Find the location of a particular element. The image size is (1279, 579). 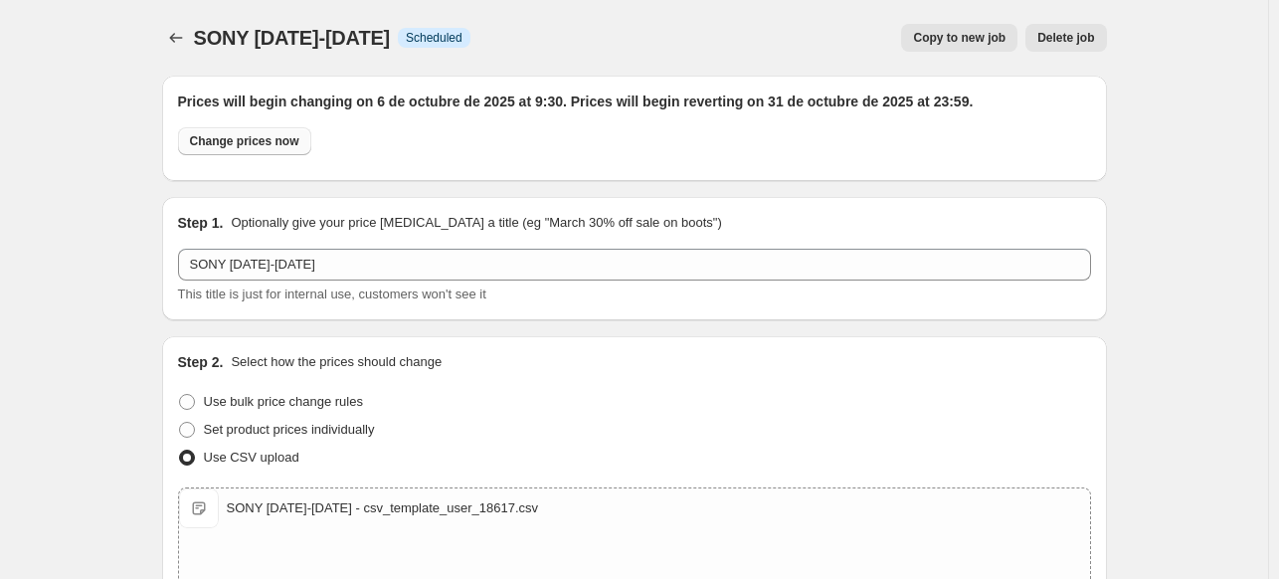

span: Copy to new job is located at coordinates (959, 38).